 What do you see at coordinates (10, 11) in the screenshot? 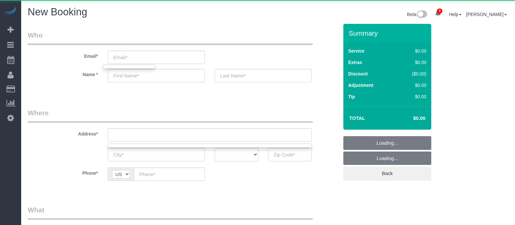
I see `img: Automaid Logo` at bounding box center [10, 11].